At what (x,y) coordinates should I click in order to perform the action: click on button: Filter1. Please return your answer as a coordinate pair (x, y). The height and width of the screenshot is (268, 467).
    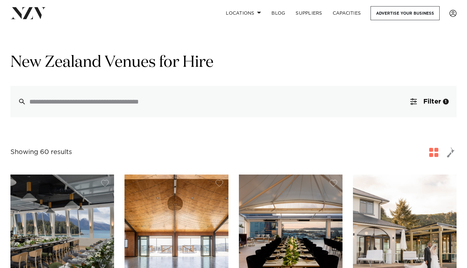
    Looking at the image, I should click on (430, 102).